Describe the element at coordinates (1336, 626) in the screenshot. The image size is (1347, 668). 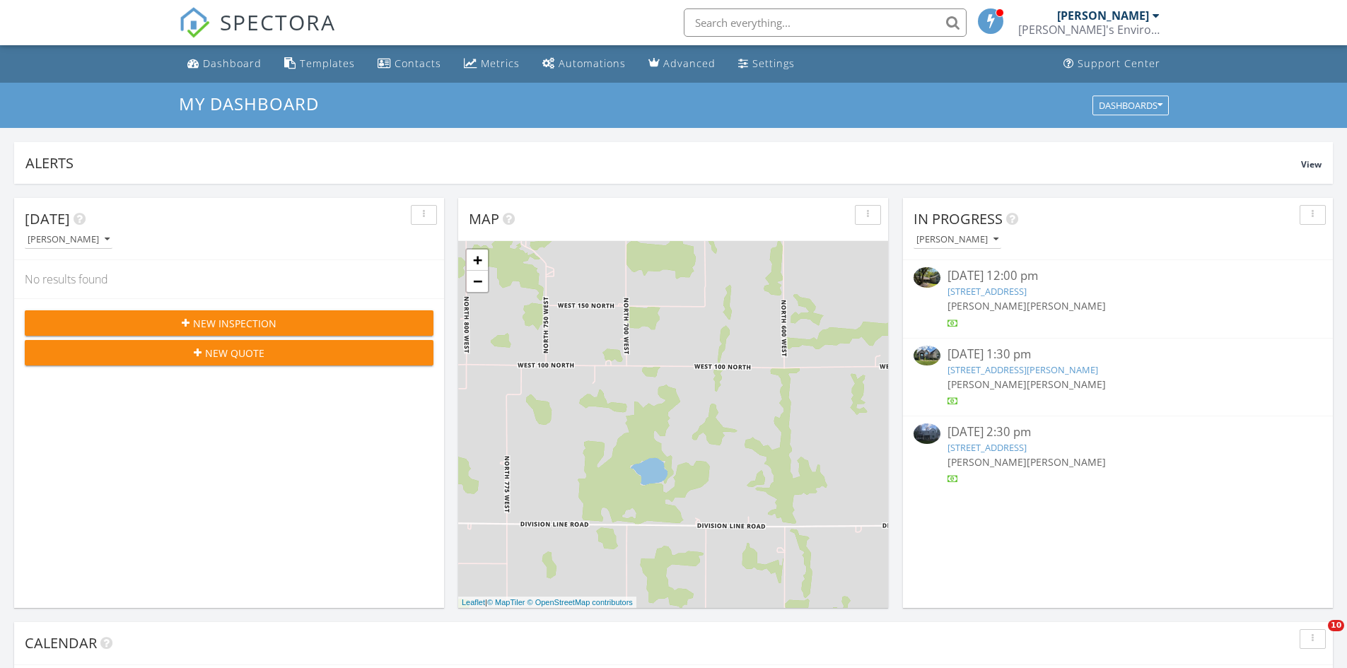
I see `span: 10` at that location.